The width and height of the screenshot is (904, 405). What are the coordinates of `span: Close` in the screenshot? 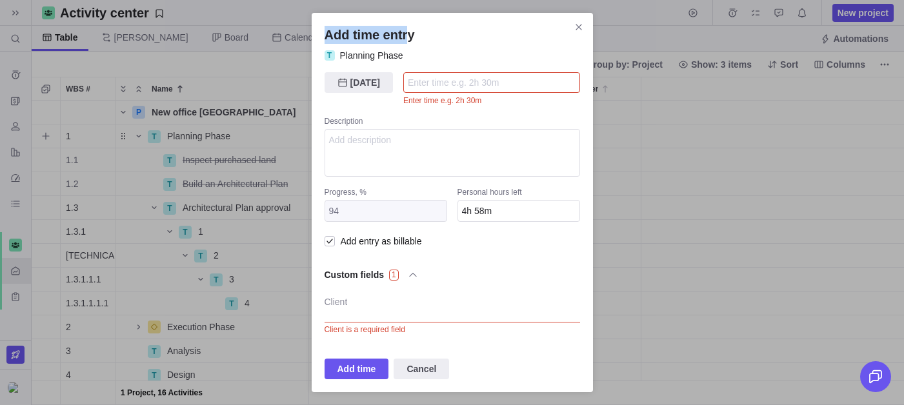 It's located at (579, 27).